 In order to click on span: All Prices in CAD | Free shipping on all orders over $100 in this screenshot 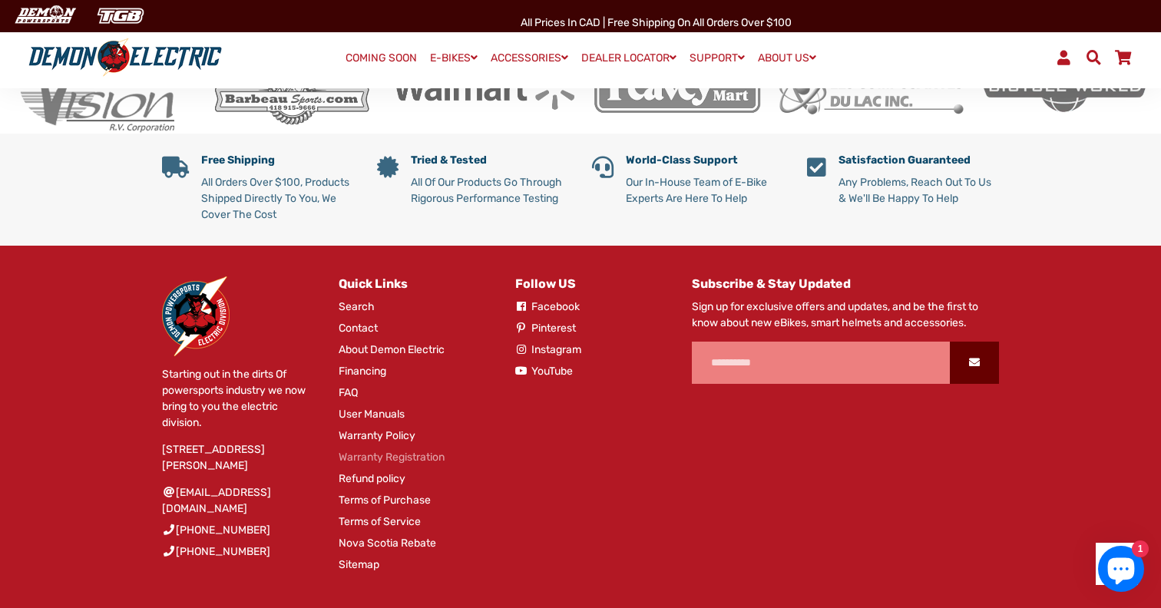, I will do `click(656, 22)`.